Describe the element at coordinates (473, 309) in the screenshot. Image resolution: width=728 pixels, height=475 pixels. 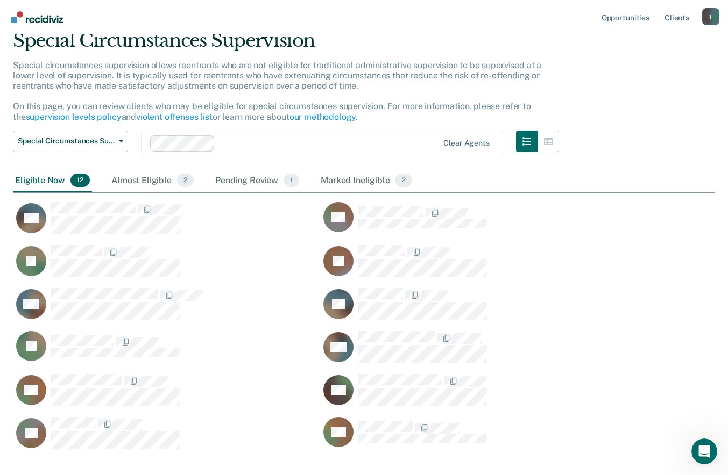
I see `div: CaseloadOpportunityCell-307IM` at that location.